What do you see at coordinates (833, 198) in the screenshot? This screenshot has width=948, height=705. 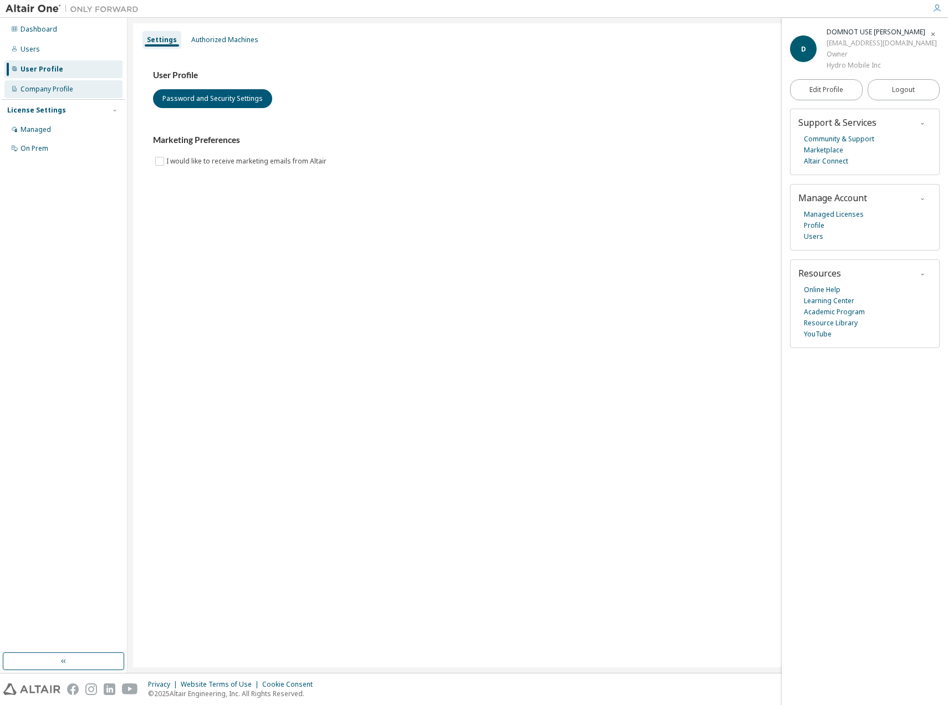 I see `span: Manage Account` at bounding box center [833, 198].